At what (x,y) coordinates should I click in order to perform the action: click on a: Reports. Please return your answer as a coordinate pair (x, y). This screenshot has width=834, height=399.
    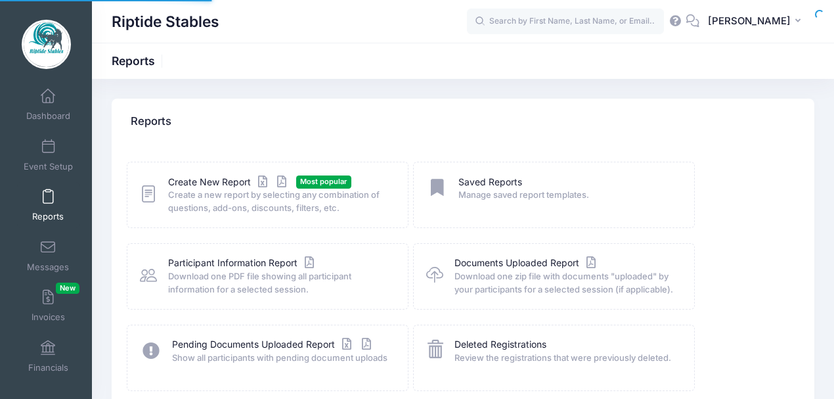
    Looking at the image, I should click on (48, 205).